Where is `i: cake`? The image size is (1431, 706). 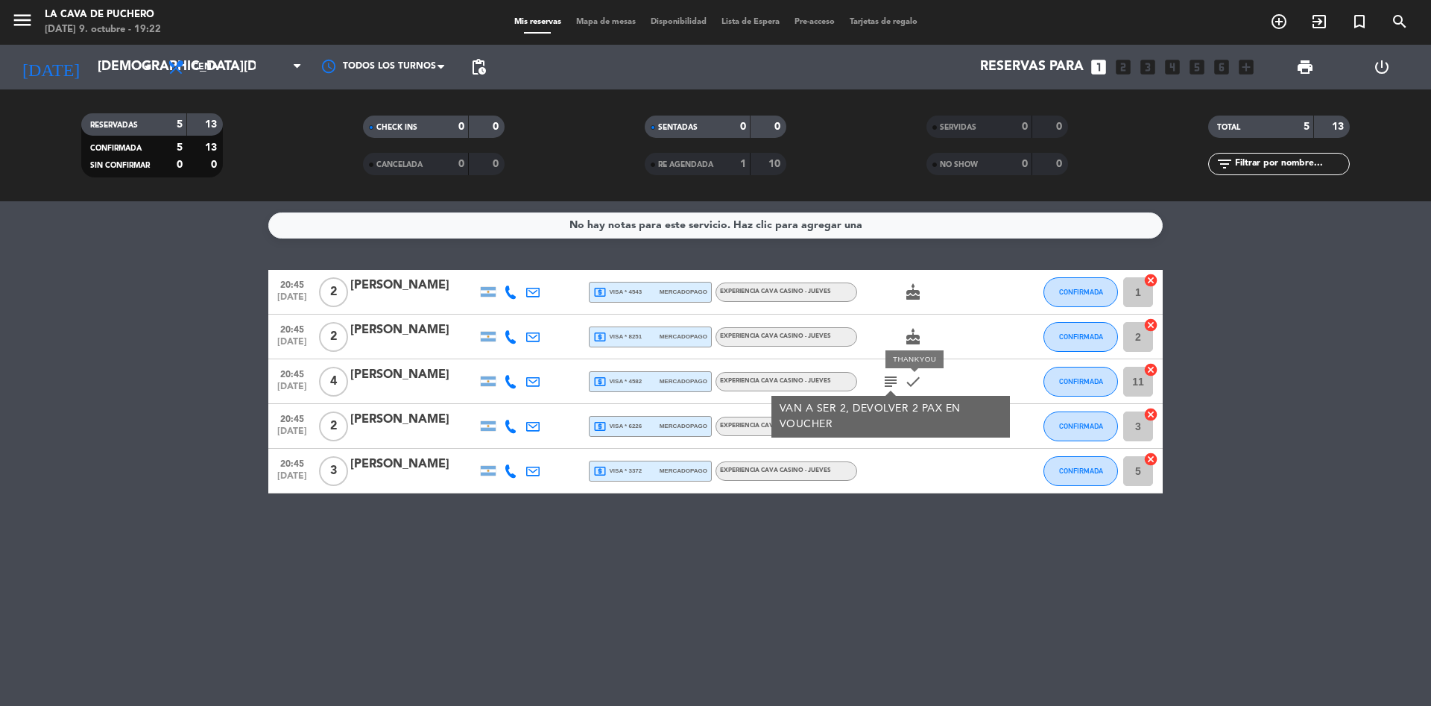
i: cake is located at coordinates (913, 292).